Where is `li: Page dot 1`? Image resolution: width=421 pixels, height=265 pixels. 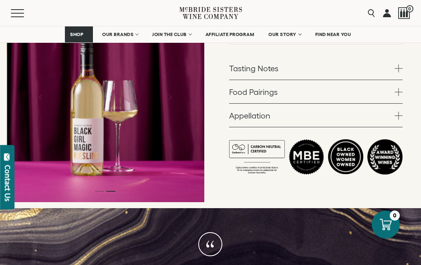 li: Page dot 1 is located at coordinates (100, 191).